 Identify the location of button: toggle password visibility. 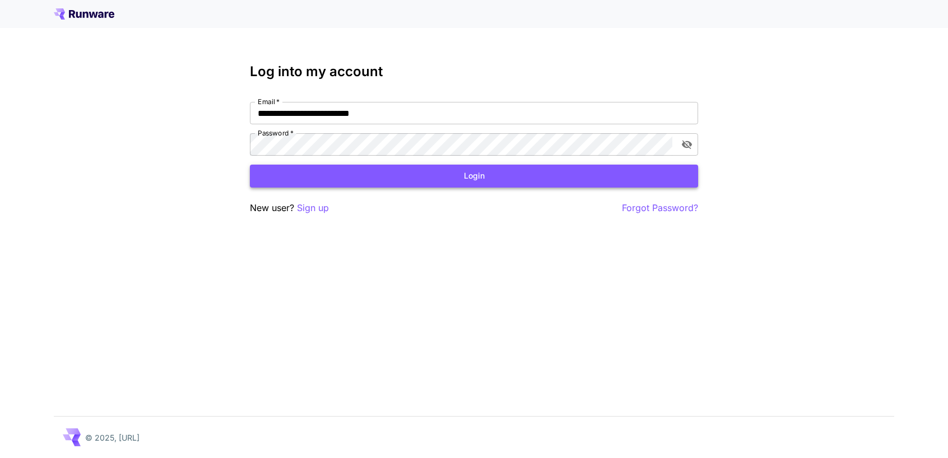
(687, 144).